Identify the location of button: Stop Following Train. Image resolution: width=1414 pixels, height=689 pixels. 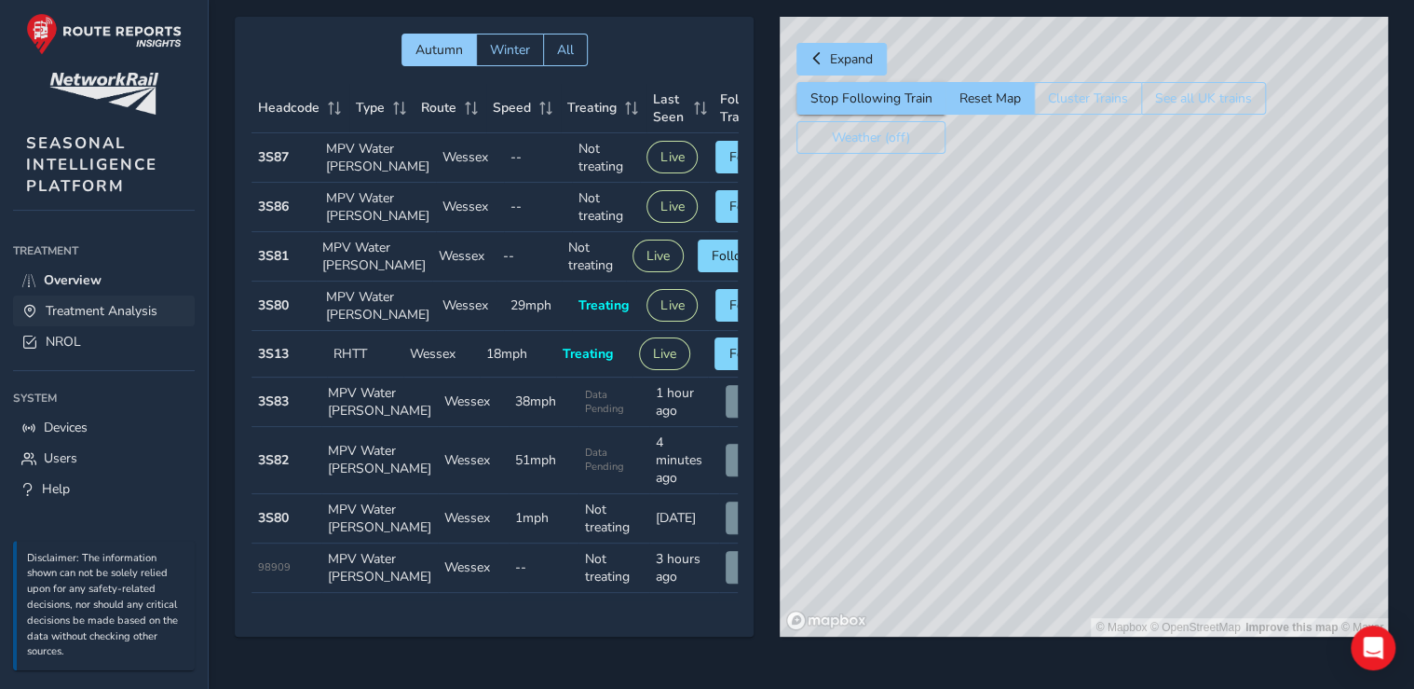
(871, 98).